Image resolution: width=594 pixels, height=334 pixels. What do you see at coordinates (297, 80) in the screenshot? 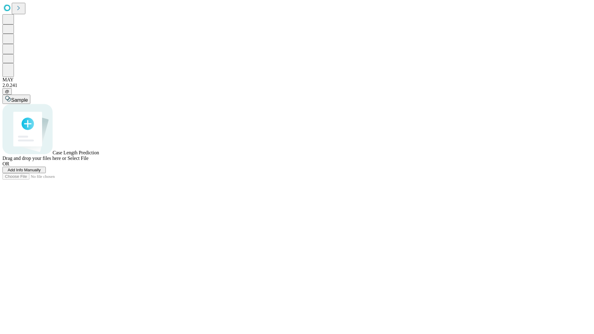
I see `div: MAY` at bounding box center [297, 80].